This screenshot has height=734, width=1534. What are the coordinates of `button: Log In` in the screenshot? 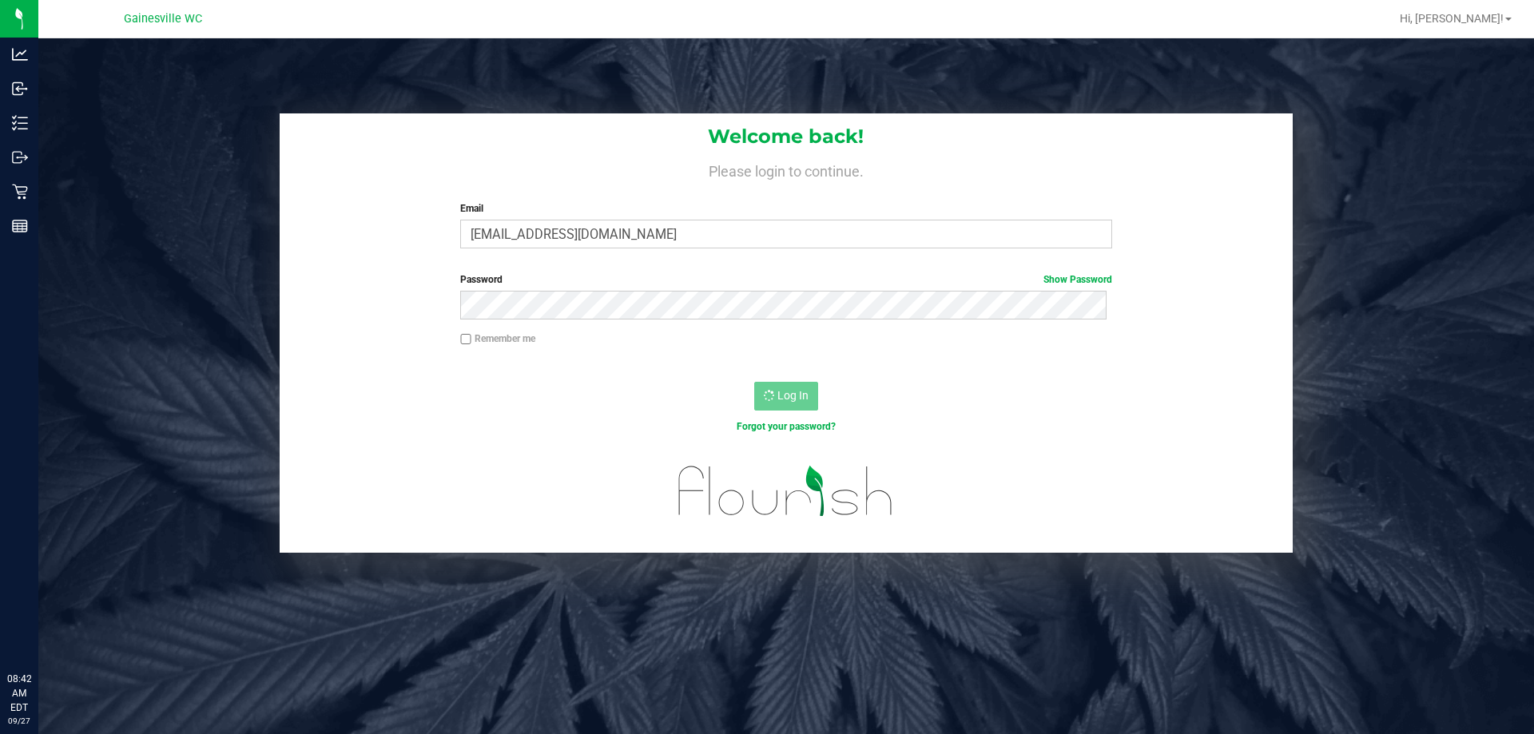 It's located at (786, 396).